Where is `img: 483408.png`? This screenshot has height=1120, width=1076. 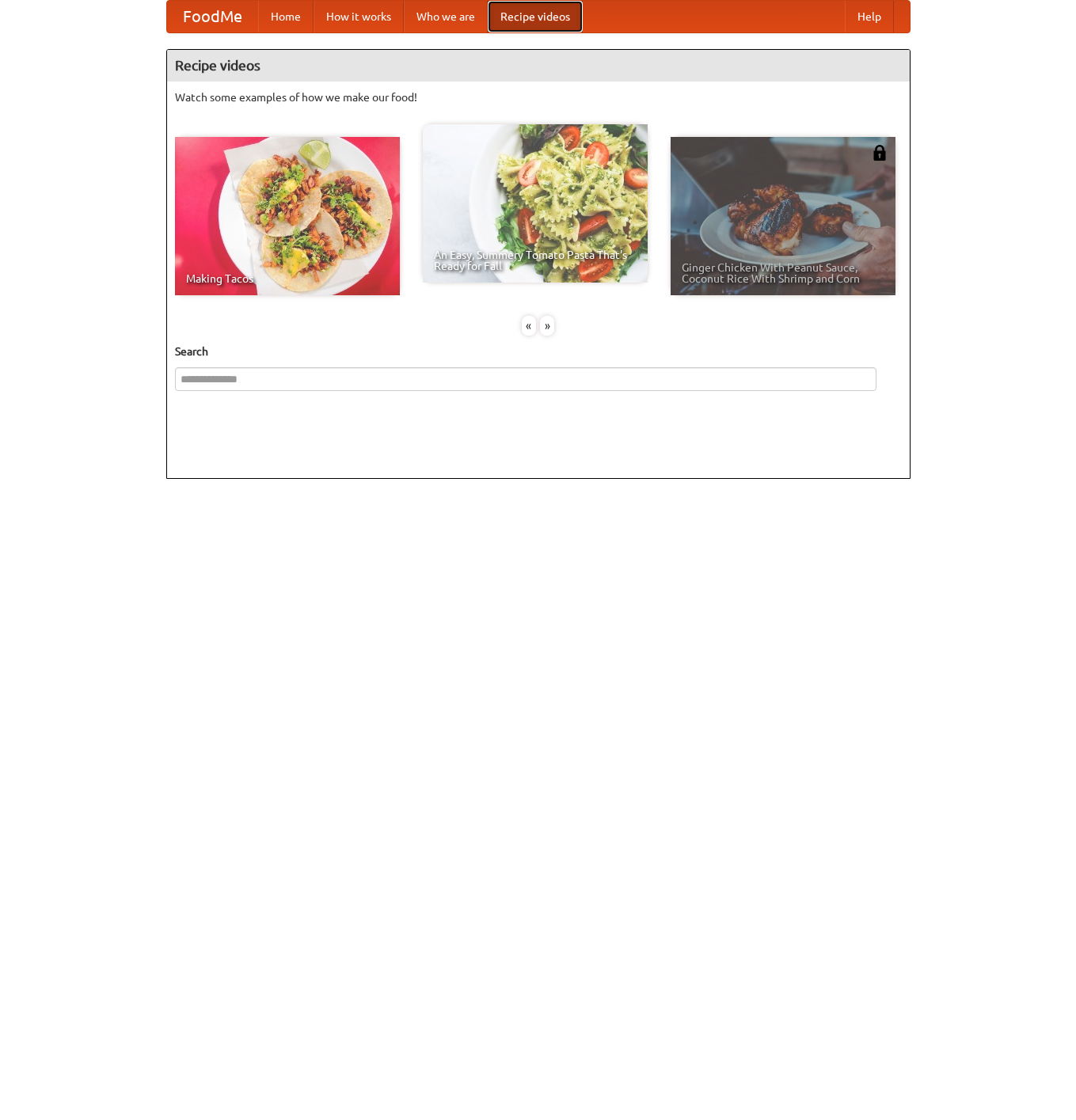 img: 483408.png is located at coordinates (879, 152).